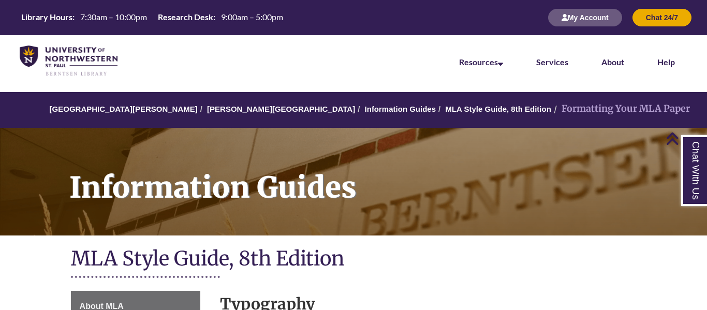 The height and width of the screenshot is (310, 707). Describe the element at coordinates (685, 138) in the screenshot. I see `a: Back to Top` at that location.